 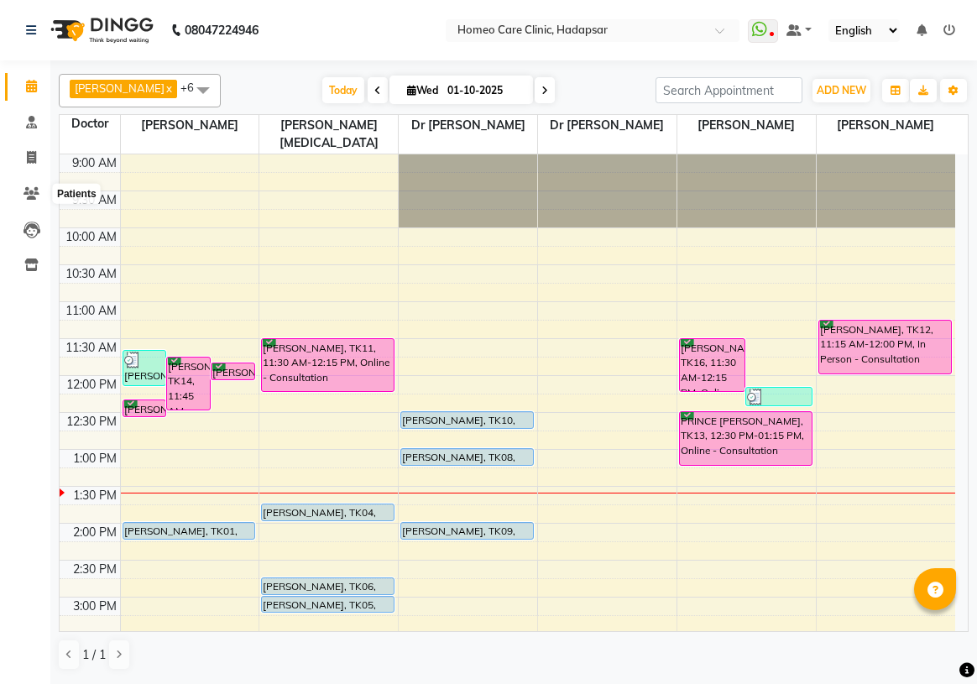 What do you see at coordinates (95, 458) in the screenshot?
I see `div: 1:00 PM` at bounding box center [95, 458].